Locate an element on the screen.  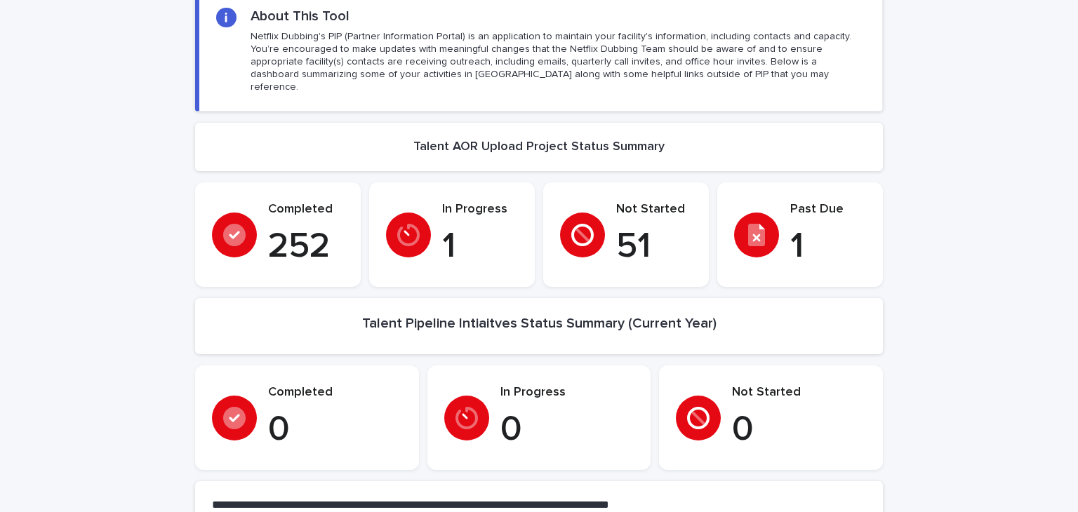
p: 252 is located at coordinates (306, 247).